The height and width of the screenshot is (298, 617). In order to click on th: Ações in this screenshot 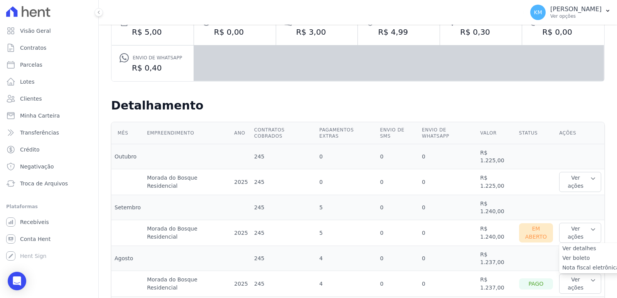, I will do `click(580, 133)`.